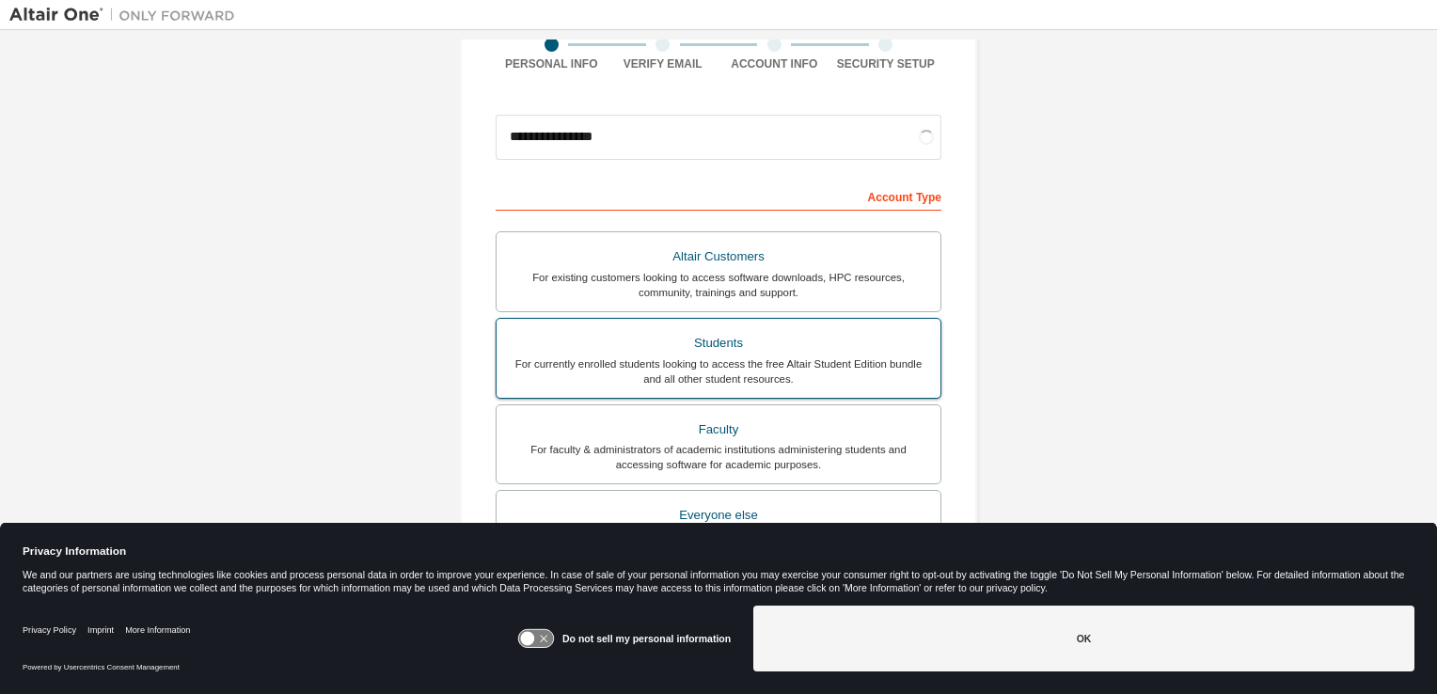 This screenshot has height=694, width=1437. Describe the element at coordinates (718, 457) in the screenshot. I see `div: For faculty & administrators of academic institutions administering students and accessing softwa...` at that location.